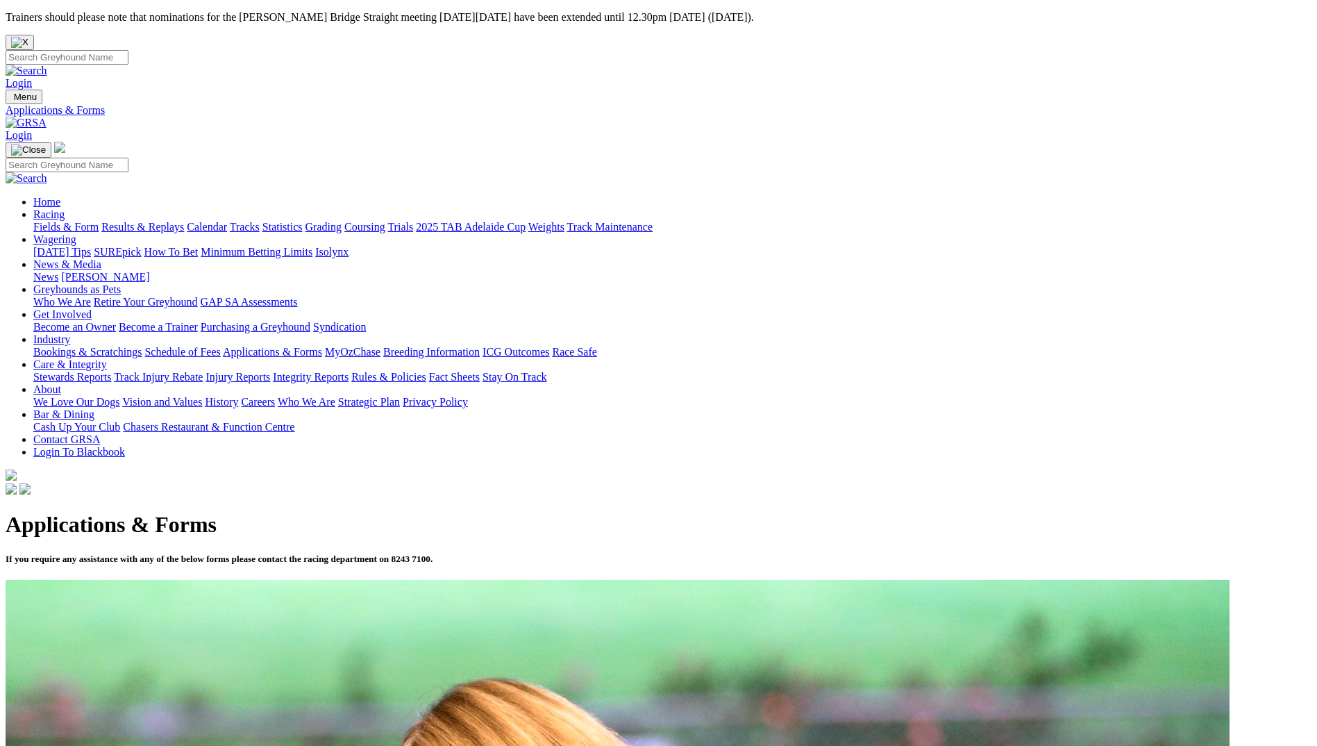  What do you see at coordinates (64, 414) in the screenshot?
I see `a: Bar & Dining` at bounding box center [64, 414].